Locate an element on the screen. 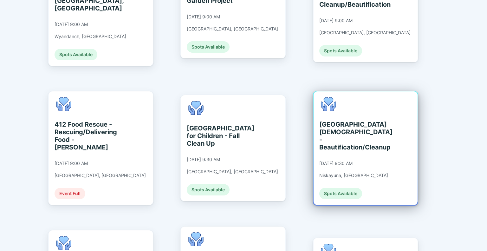 The width and height of the screenshot is (487, 251). div: Event Full is located at coordinates (70, 193).